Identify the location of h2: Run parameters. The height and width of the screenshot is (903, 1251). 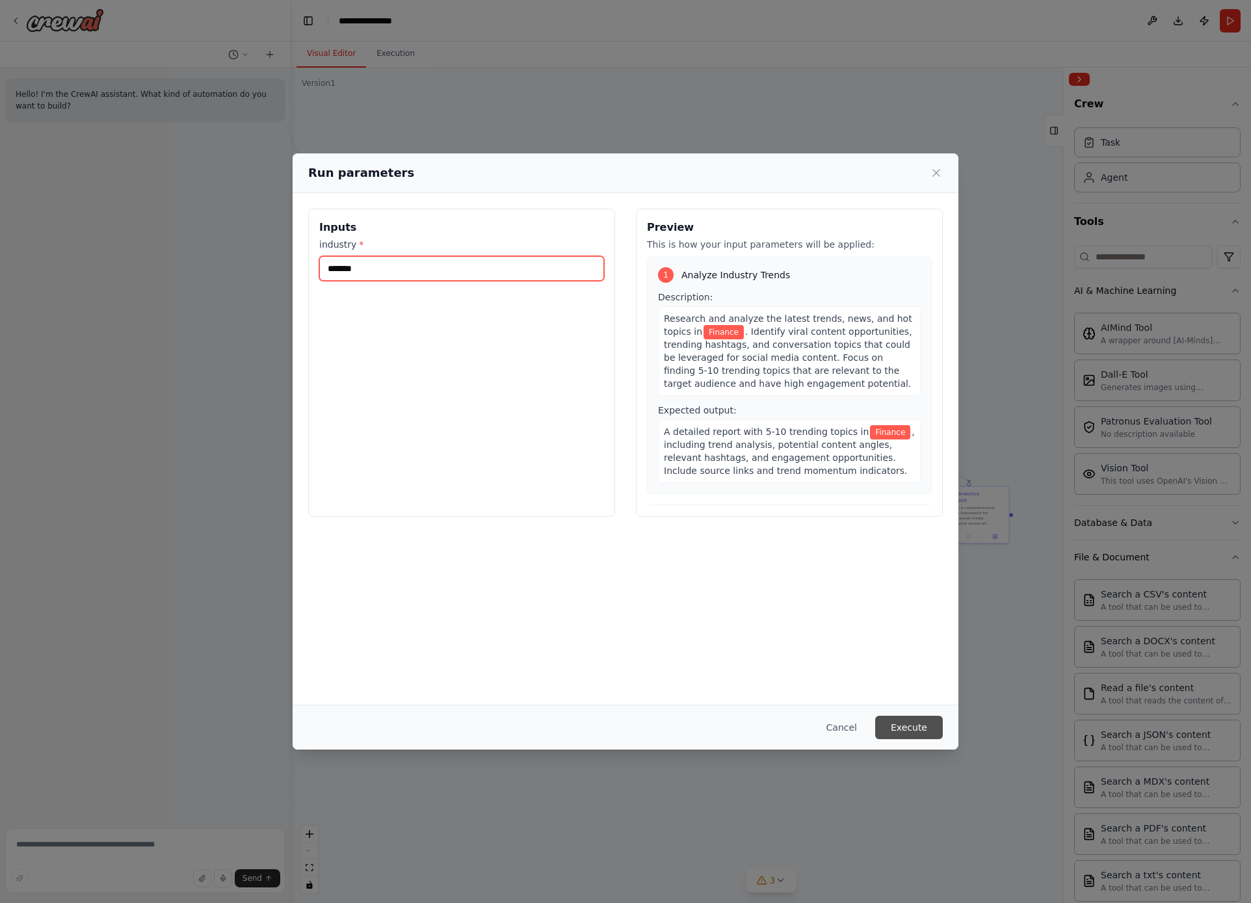
(361, 173).